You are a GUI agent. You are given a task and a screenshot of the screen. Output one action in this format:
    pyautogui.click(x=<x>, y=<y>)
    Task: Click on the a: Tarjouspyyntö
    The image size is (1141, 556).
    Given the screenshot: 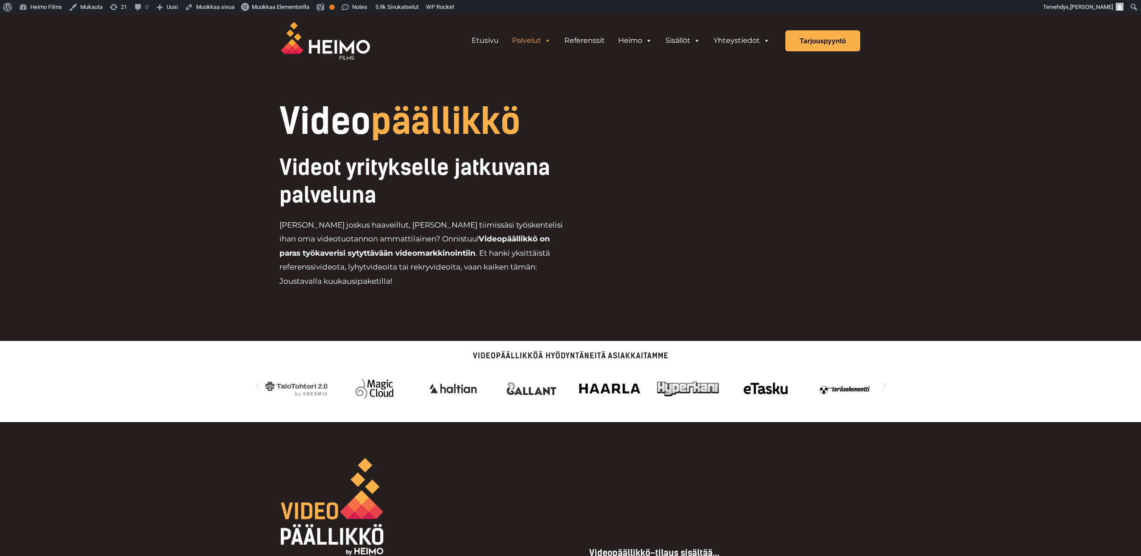 What is the action you would take?
    pyautogui.click(x=823, y=41)
    